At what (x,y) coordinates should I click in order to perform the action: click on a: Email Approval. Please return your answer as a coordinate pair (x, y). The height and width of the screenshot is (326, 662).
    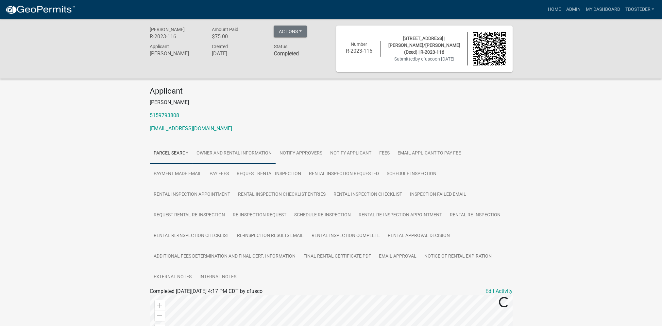
    Looking at the image, I should click on (398, 256).